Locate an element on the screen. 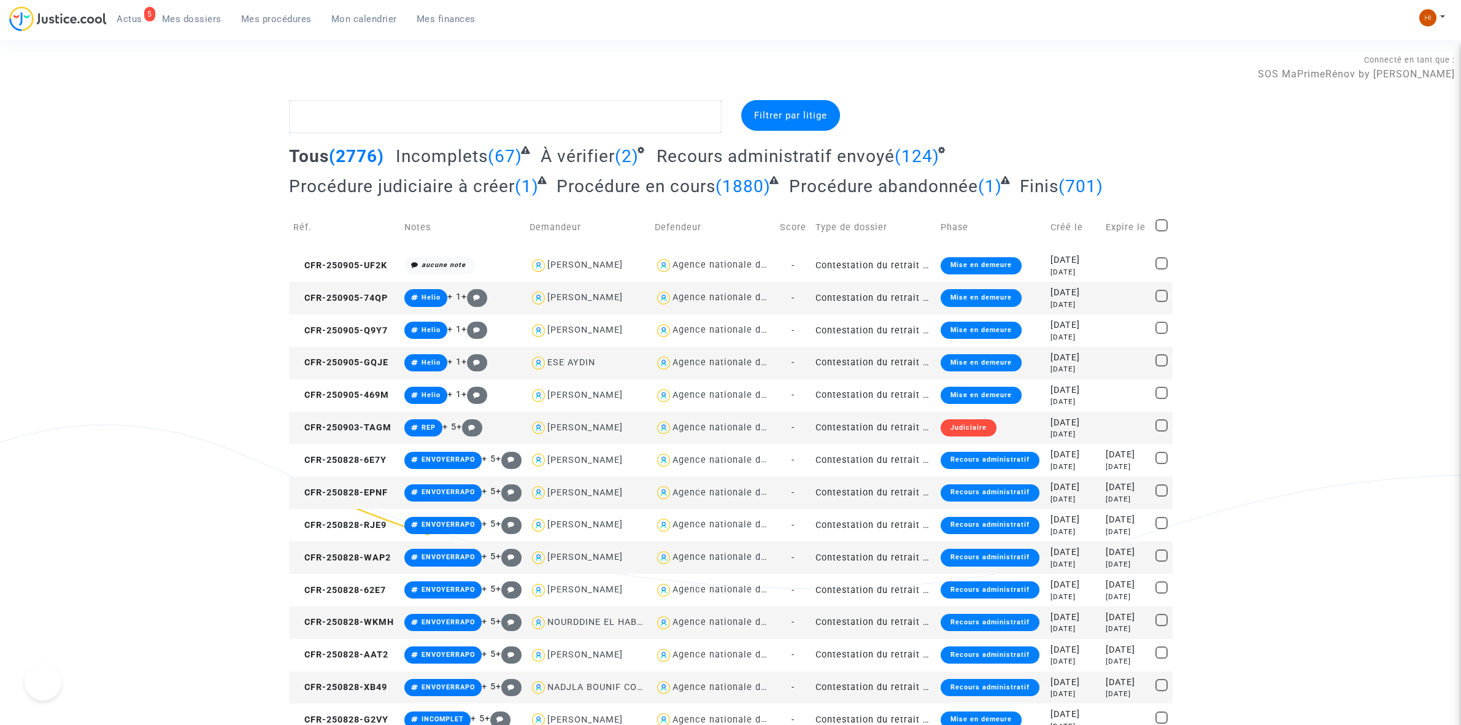 This screenshot has height=725, width=1461. span: + 1 is located at coordinates (454, 361).